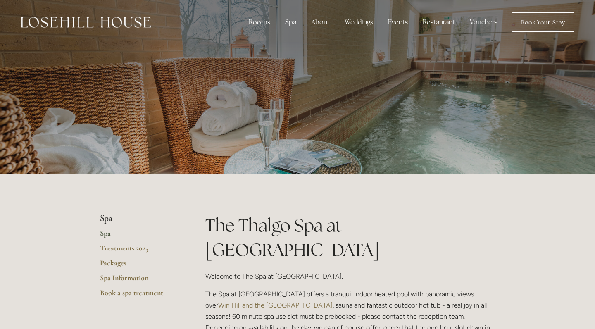 This screenshot has height=329, width=595. What do you see at coordinates (139, 219) in the screenshot?
I see `li: Spa` at bounding box center [139, 219].